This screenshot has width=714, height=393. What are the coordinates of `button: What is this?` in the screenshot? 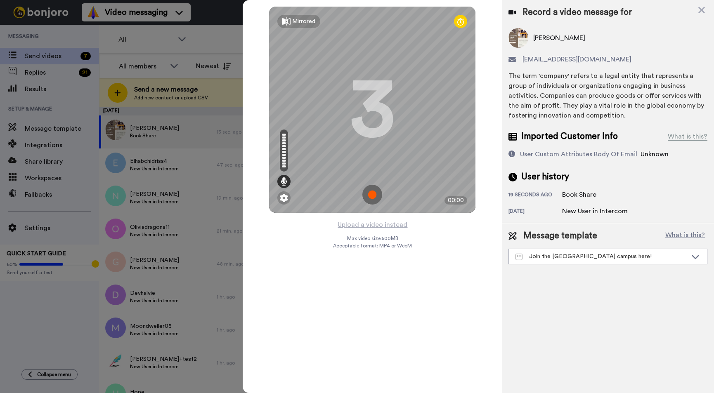 It's located at (685, 236).